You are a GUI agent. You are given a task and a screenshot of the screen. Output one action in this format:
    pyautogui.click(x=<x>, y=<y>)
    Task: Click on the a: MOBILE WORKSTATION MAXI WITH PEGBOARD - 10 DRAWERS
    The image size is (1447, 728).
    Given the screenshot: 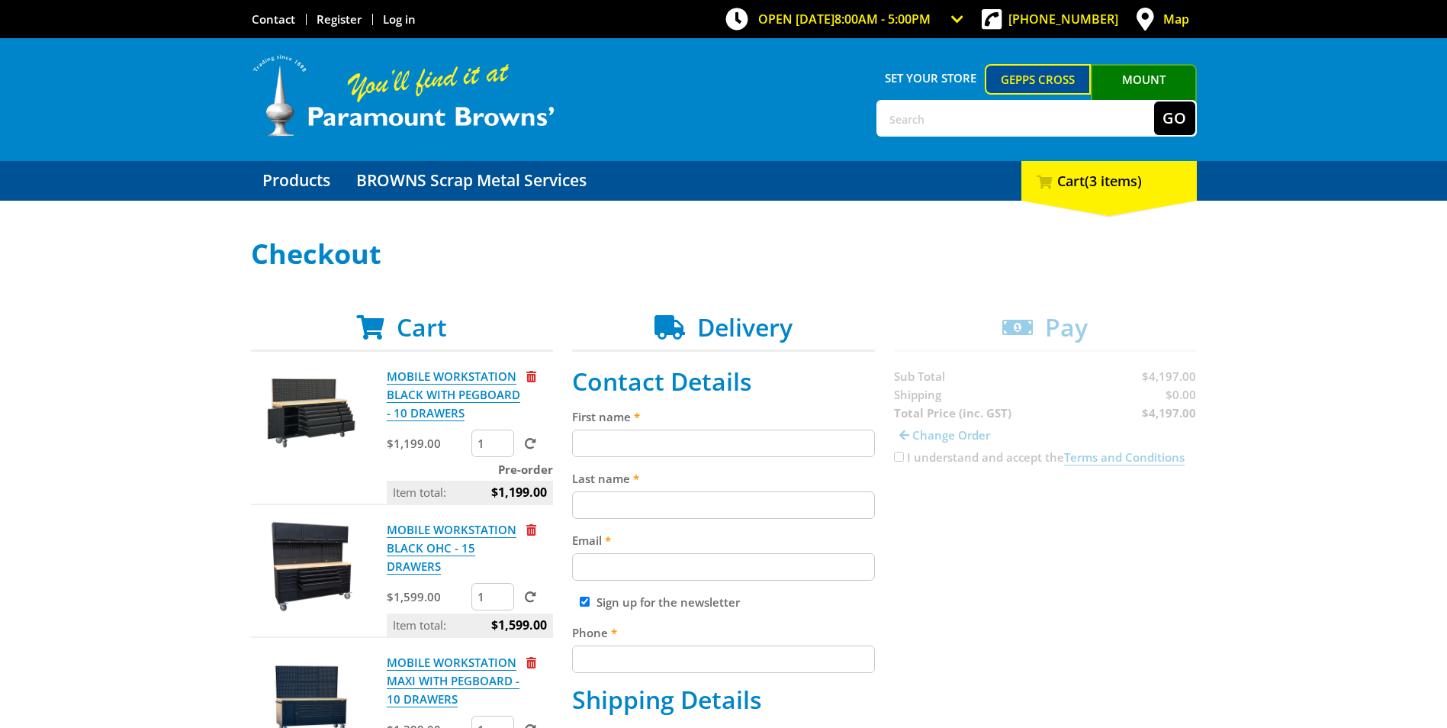 What is the action you would take?
    pyautogui.click(x=453, y=680)
    